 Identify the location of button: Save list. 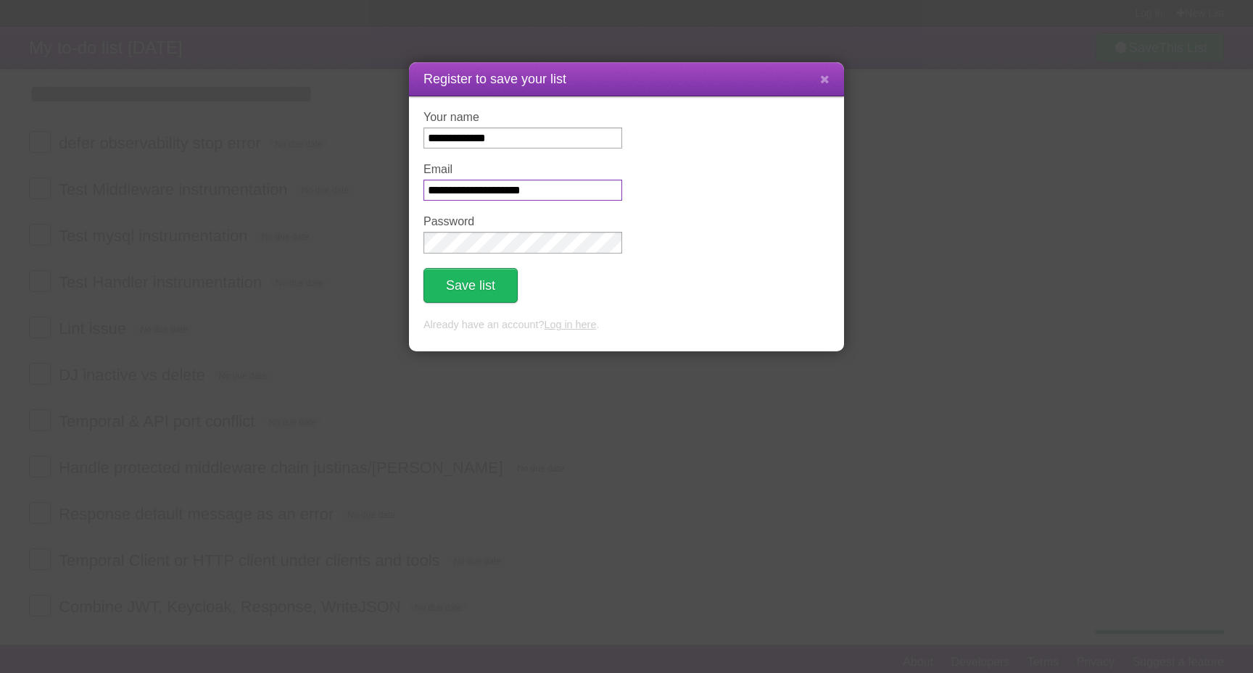
(470, 286).